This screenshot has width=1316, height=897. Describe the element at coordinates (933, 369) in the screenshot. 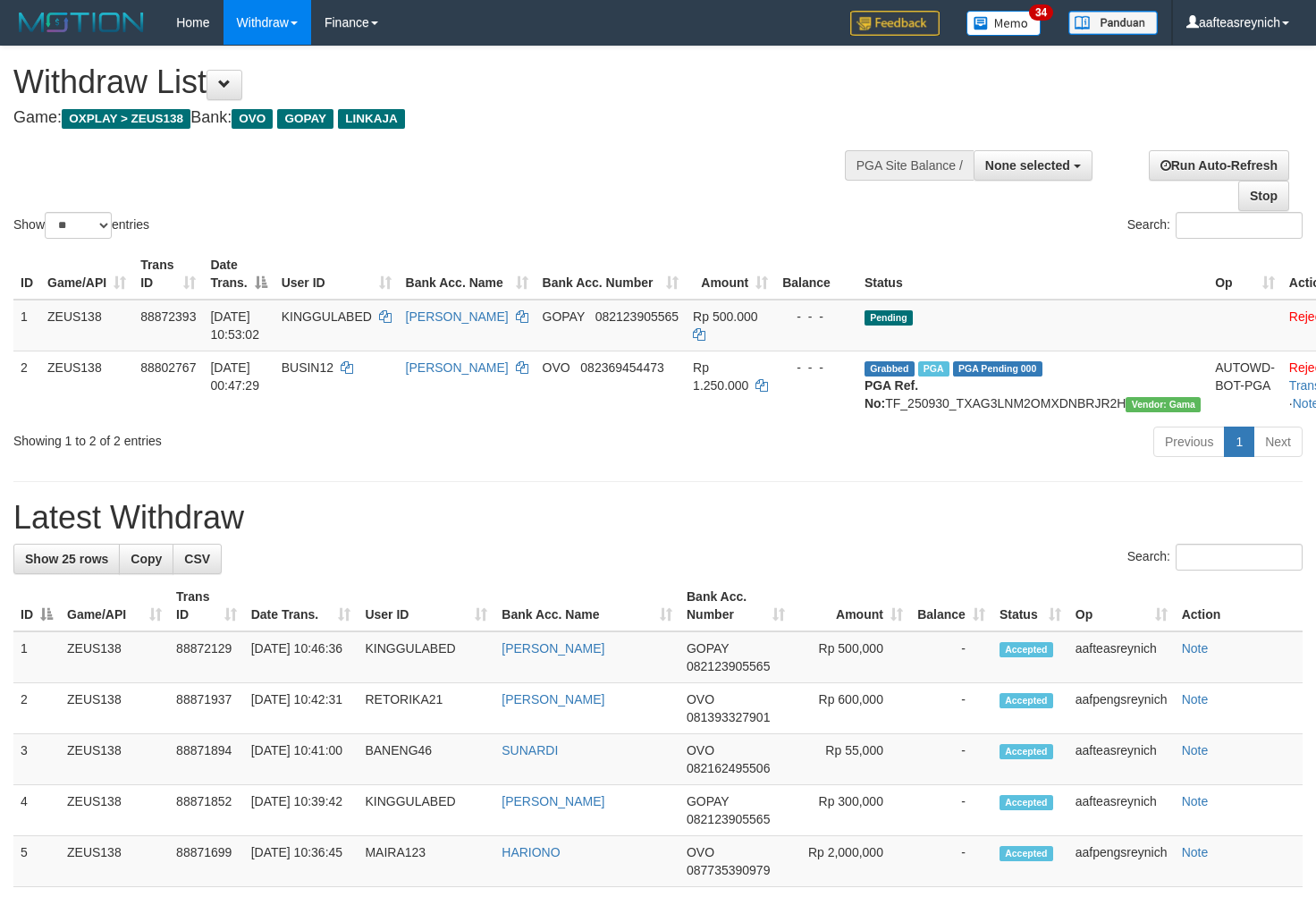

I see `span: Marked by aafsreyleap` at that location.